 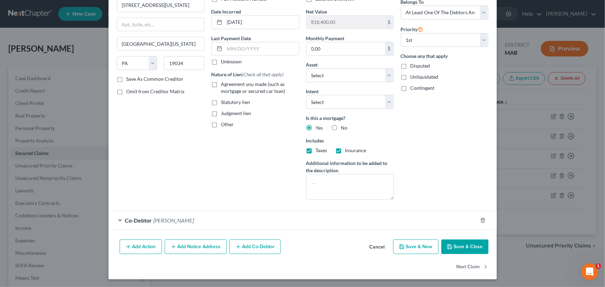 I want to click on span: Other, so click(x=227, y=124).